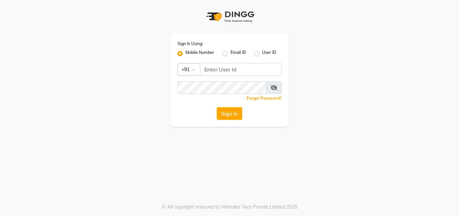  What do you see at coordinates (230, 113) in the screenshot?
I see `button: Sign In` at bounding box center [230, 113].